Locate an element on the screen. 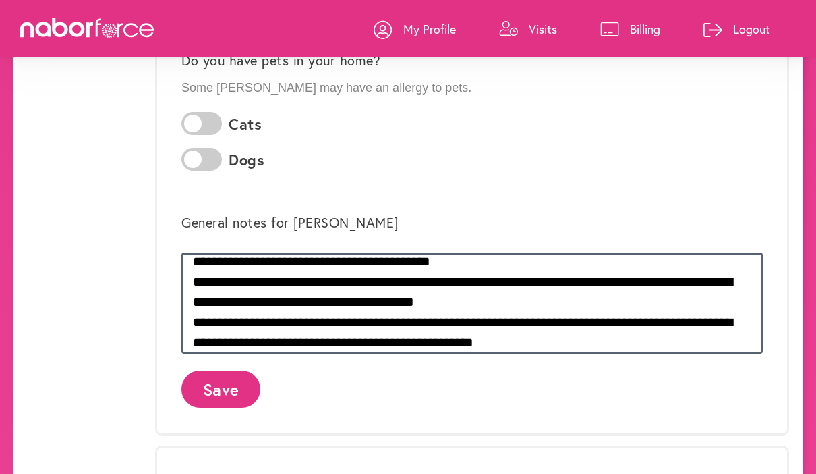  p: Billing is located at coordinates (645, 29).